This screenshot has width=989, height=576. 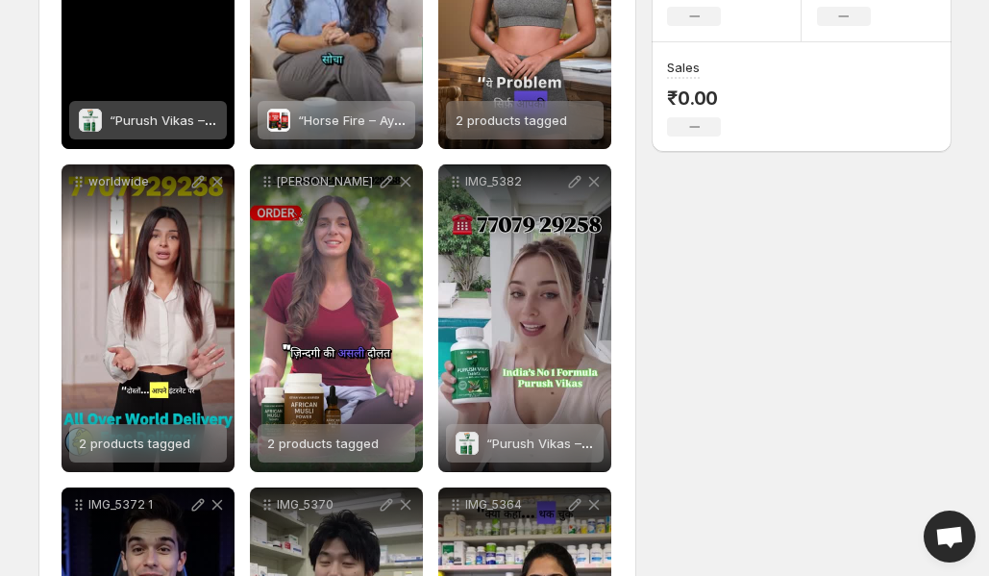 I want to click on p: IMG_5370, so click(x=327, y=505).